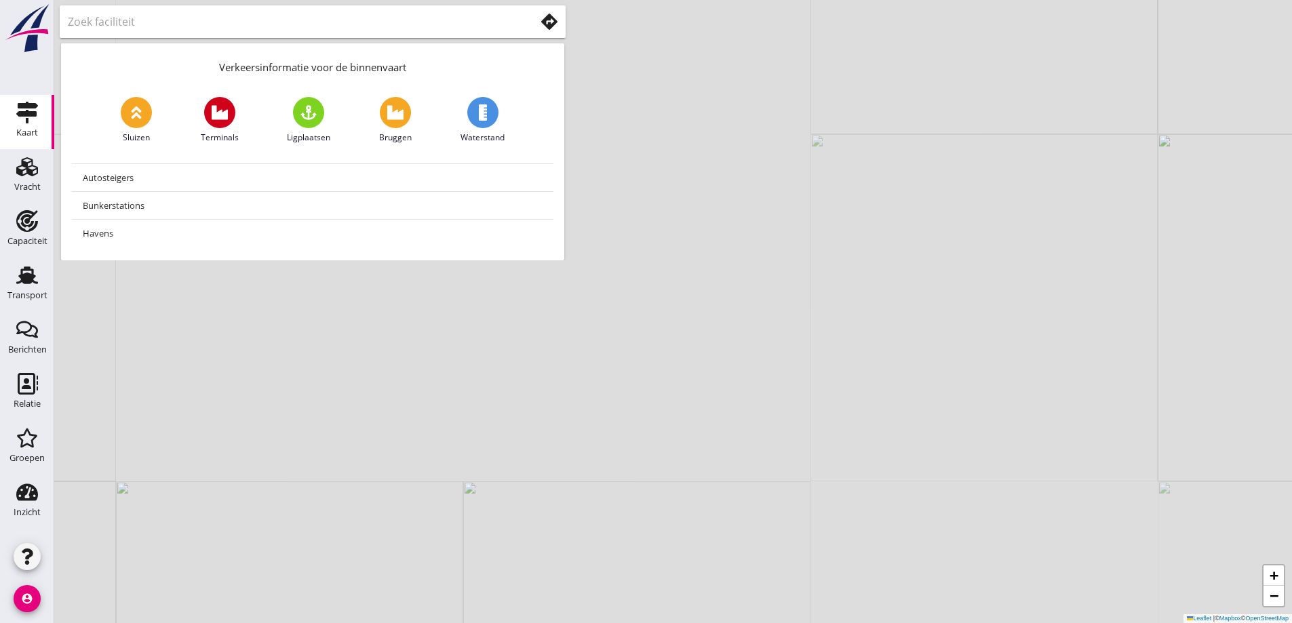 The height and width of the screenshot is (623, 1292). Describe the element at coordinates (395, 120) in the screenshot. I see `a: Bruggen` at that location.